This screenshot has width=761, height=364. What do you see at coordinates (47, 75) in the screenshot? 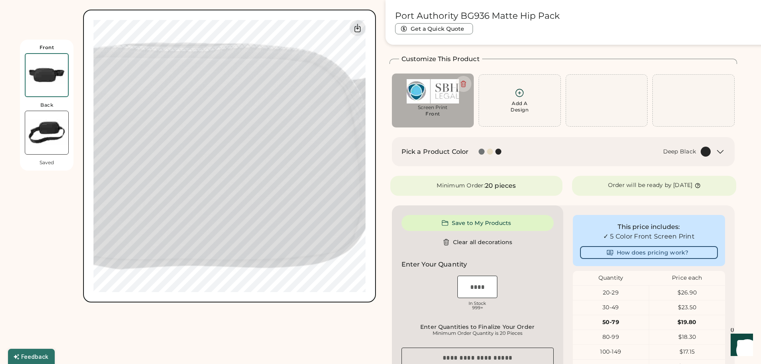
I see `img: Port Authority BG936 Deep Black Front Thumbnail` at bounding box center [47, 75].